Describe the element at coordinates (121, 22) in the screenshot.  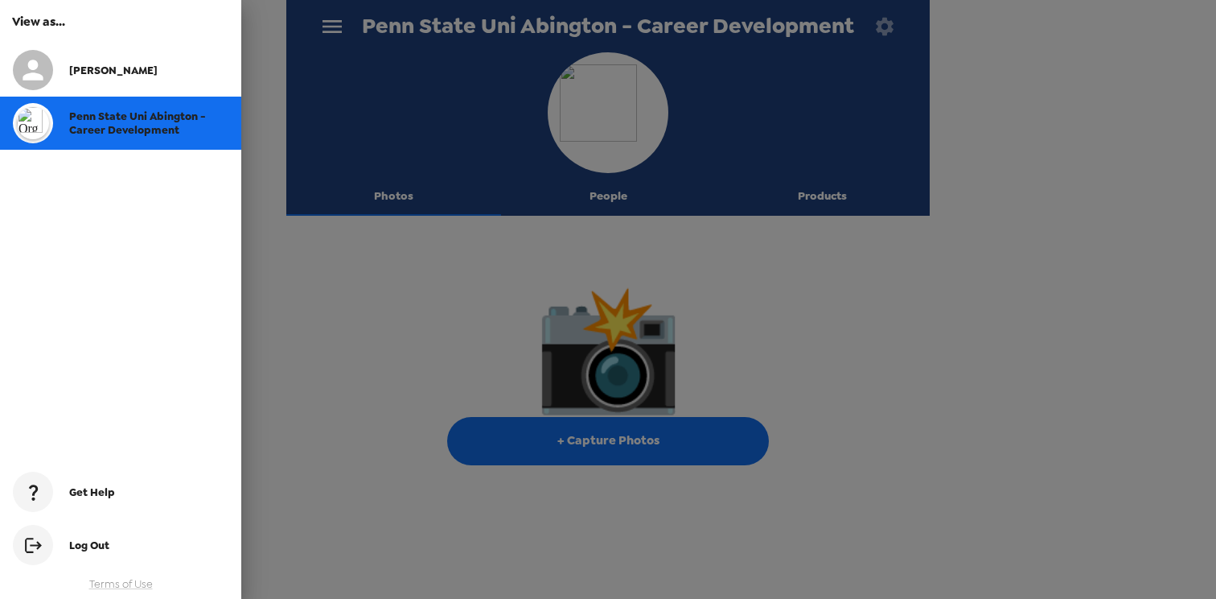
I see `h6: View as...` at that location.